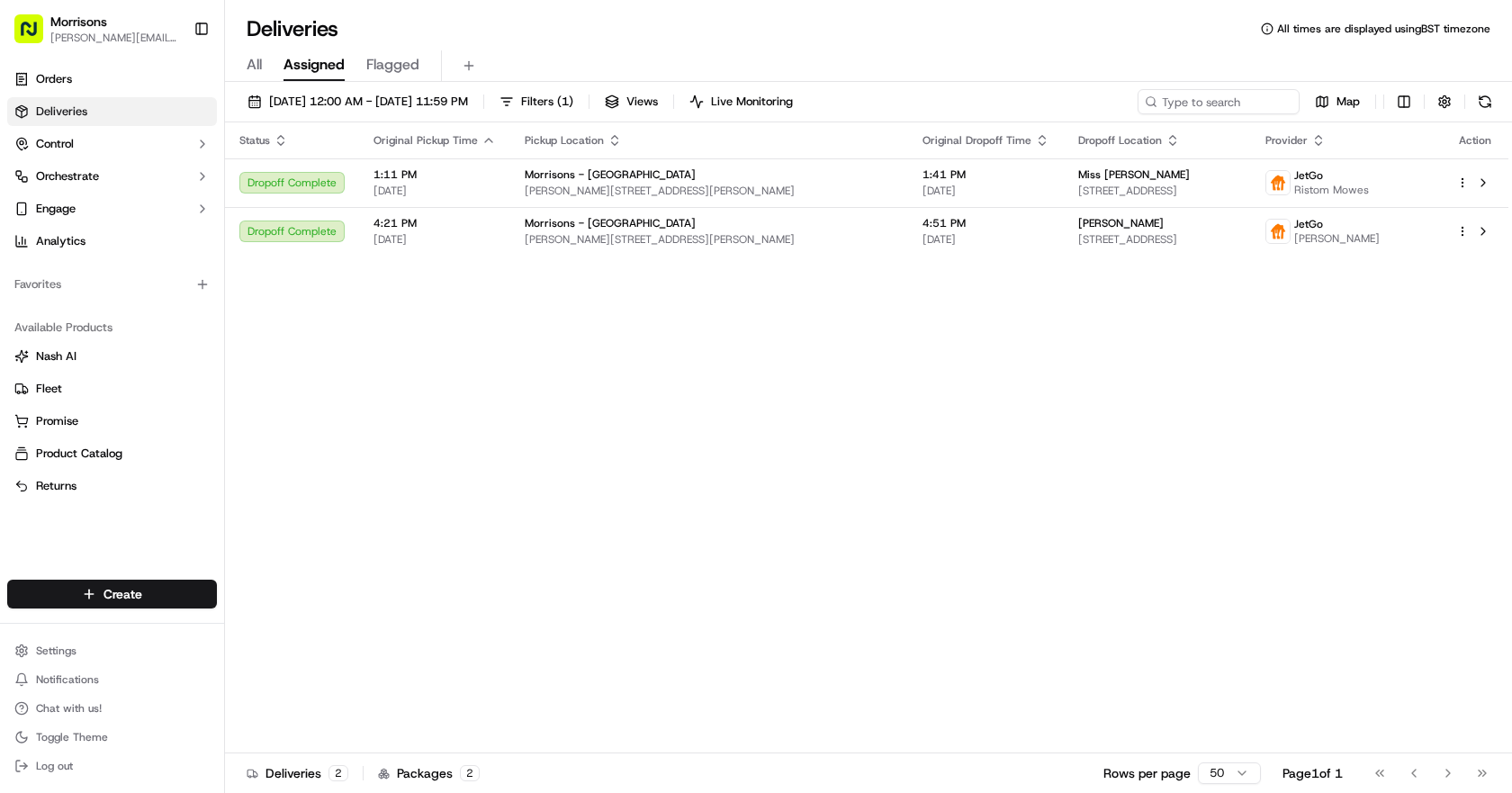  Describe the element at coordinates (112, 651) in the screenshot. I see `button: Settings` at that location.